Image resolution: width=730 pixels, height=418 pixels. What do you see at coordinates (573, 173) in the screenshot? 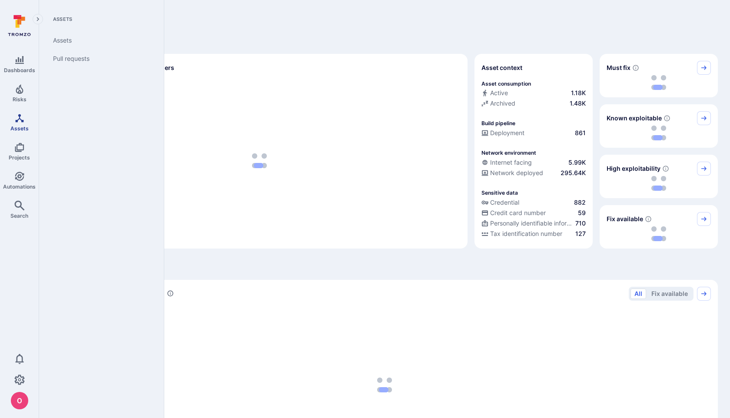
I see `span: 295.64K` at bounding box center [573, 173].